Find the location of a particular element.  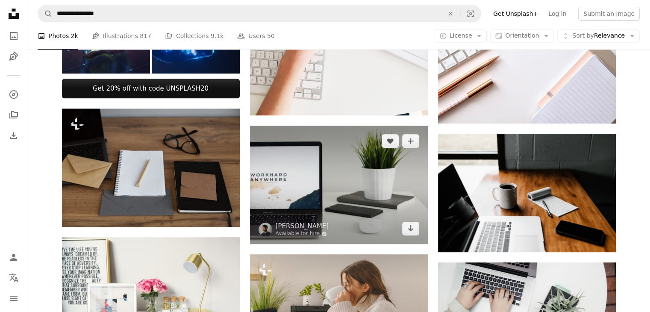

a: Go to Kevin Bhagat's profile is located at coordinates (265, 230).